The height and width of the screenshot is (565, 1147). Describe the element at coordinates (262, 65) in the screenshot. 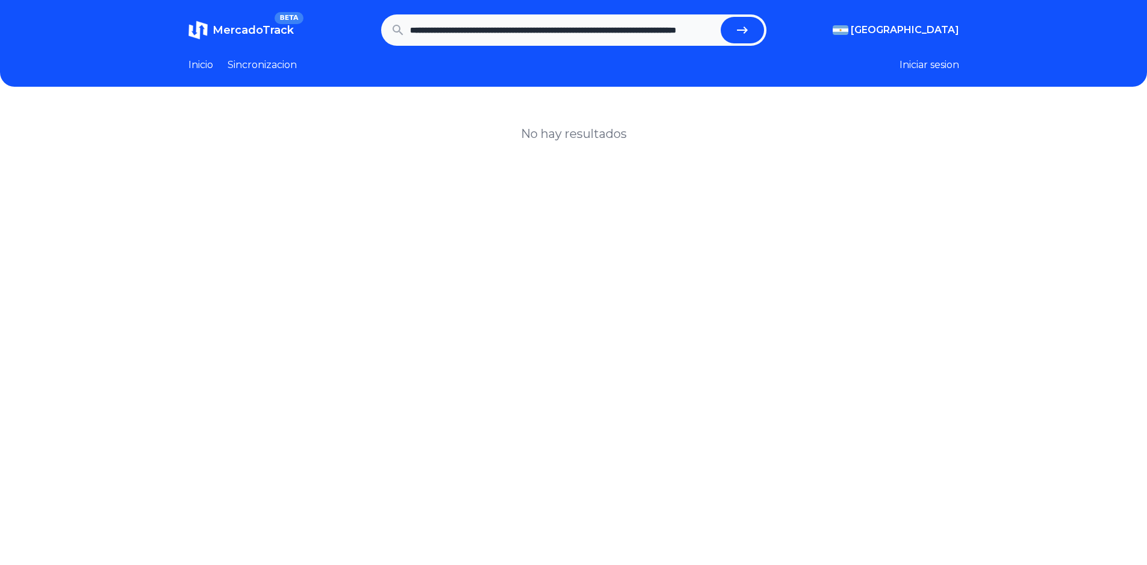

I see `a: Sincronizacion` at that location.